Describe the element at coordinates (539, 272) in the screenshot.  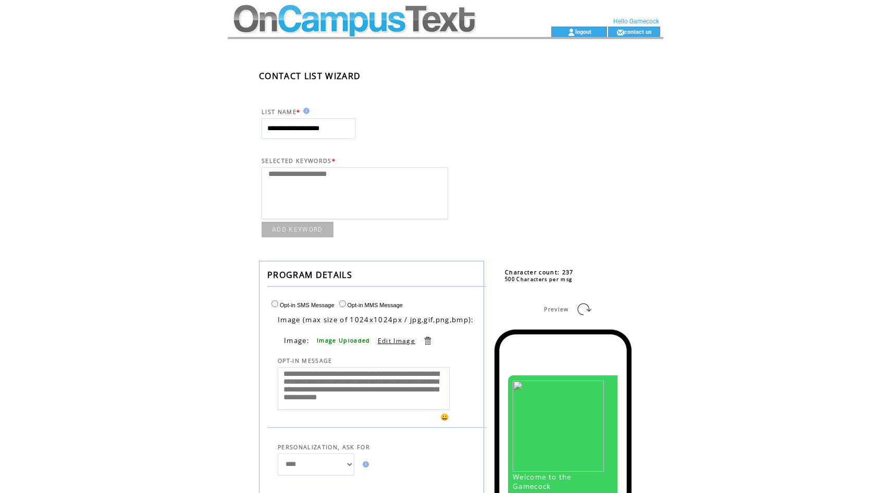
I see `span: Character count: 237` at that location.